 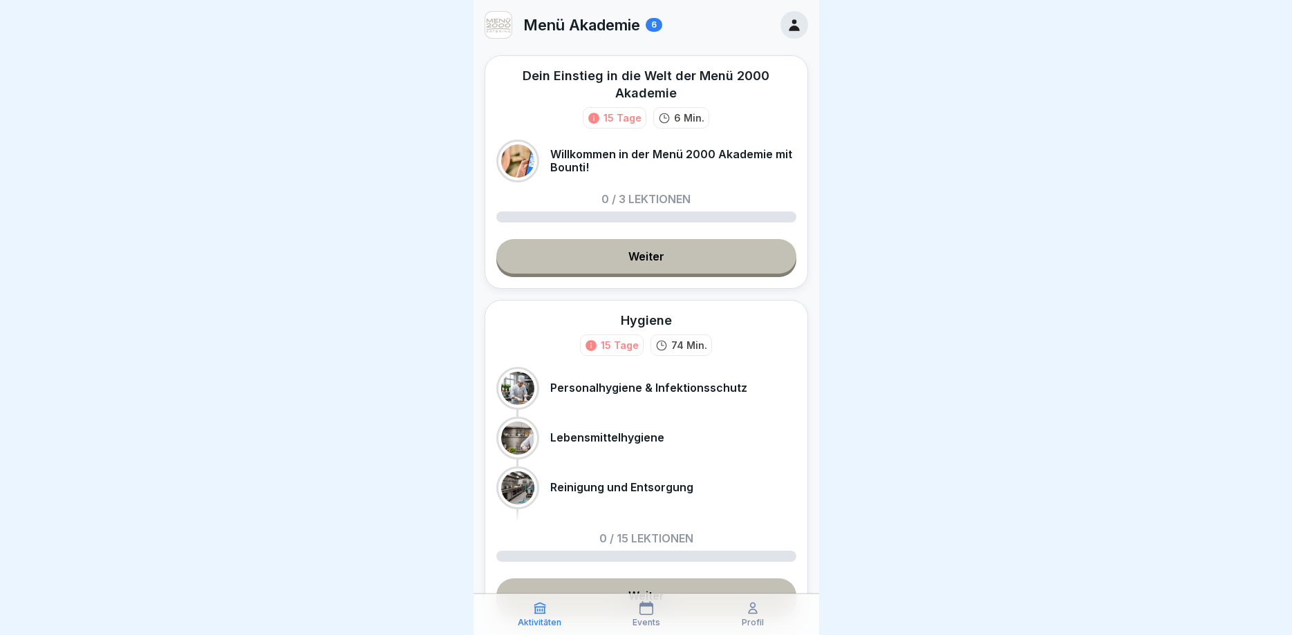 I want to click on p: Lebensmittelhygiene, so click(x=607, y=438).